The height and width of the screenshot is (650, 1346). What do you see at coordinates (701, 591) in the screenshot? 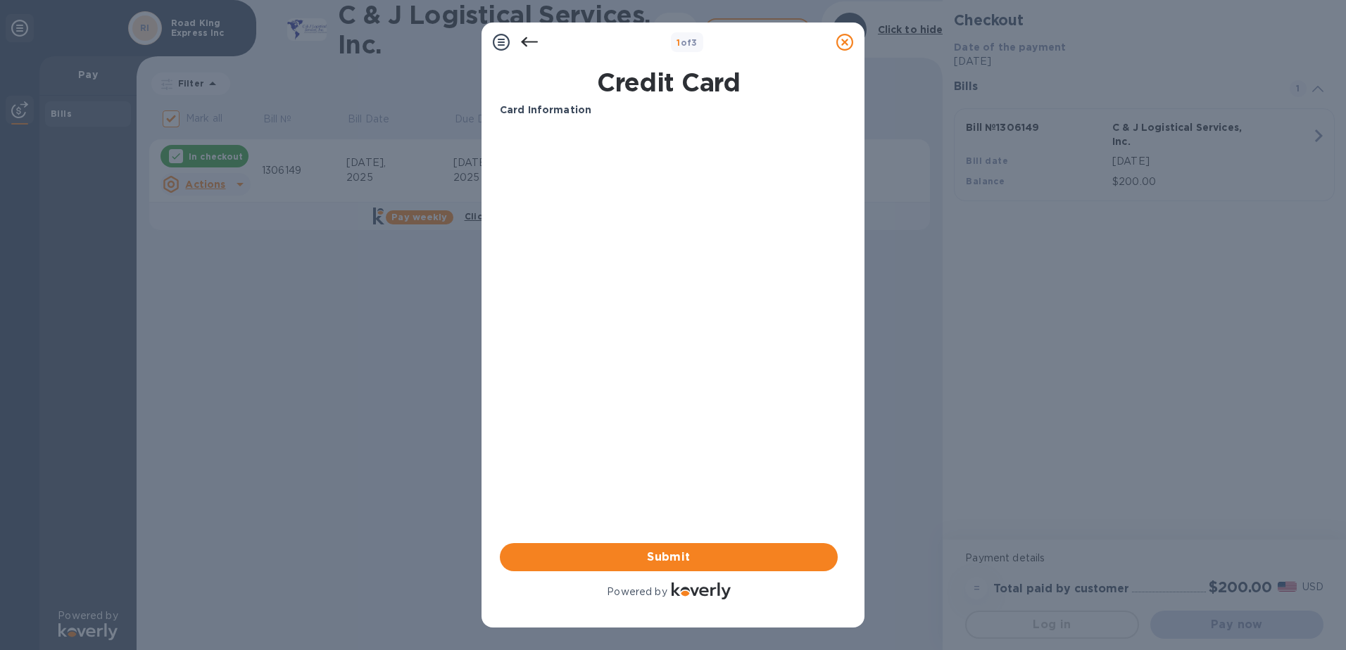
I see `img: Logo` at bounding box center [701, 591].